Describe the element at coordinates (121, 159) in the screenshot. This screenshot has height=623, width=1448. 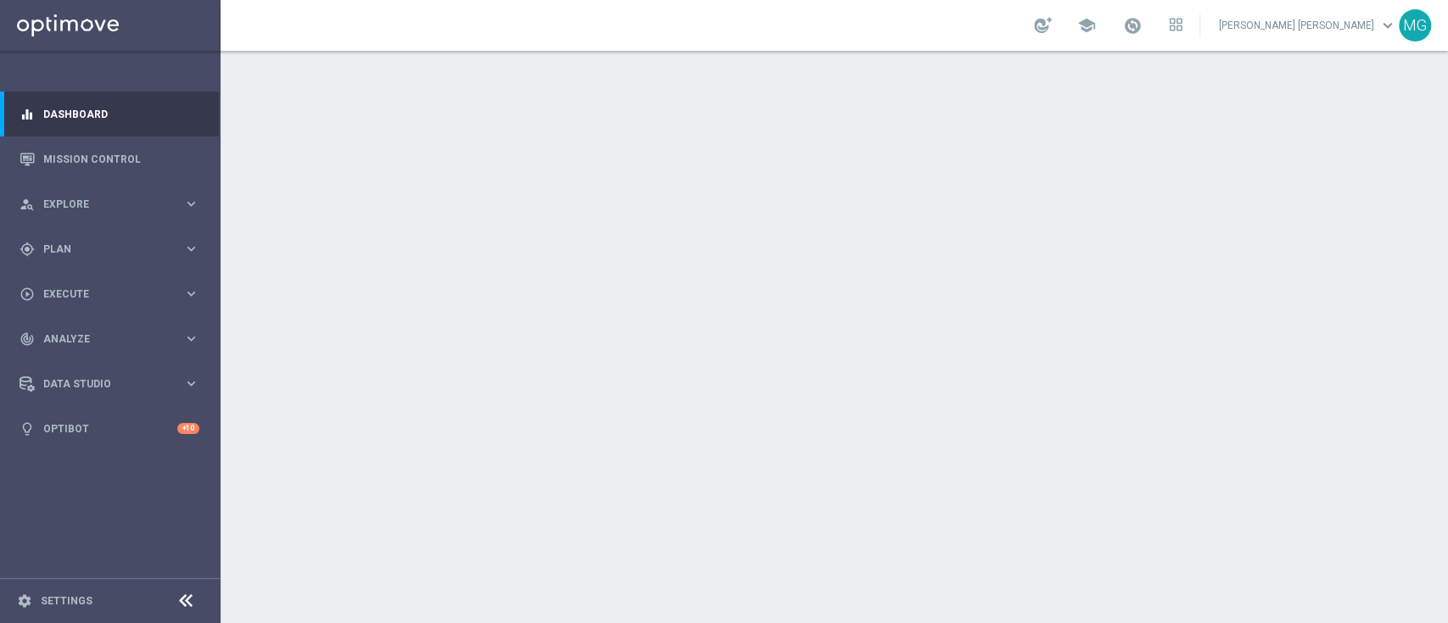
I see `a: Mission Control` at that location.